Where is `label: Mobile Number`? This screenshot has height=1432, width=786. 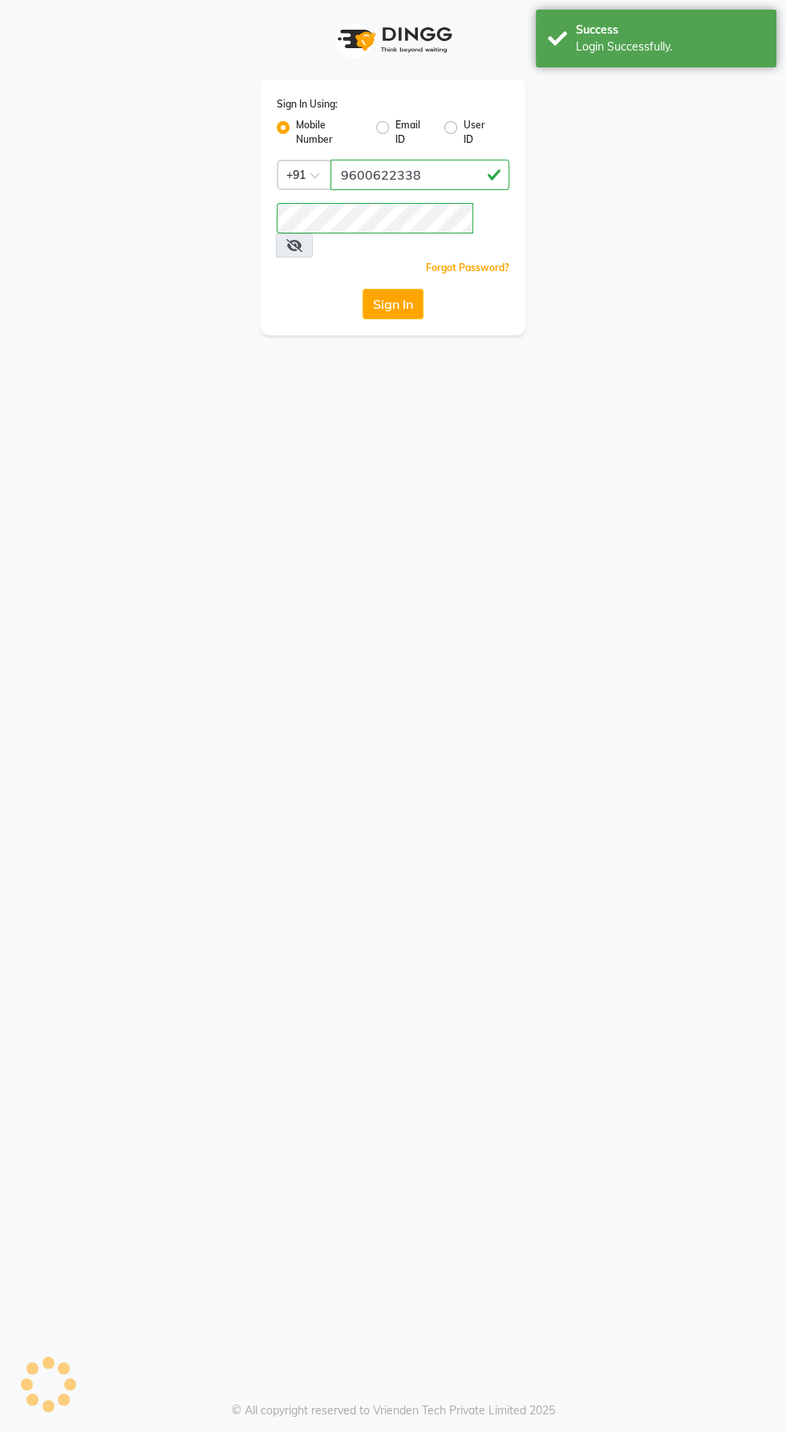
label: Mobile Number is located at coordinates (330, 132).